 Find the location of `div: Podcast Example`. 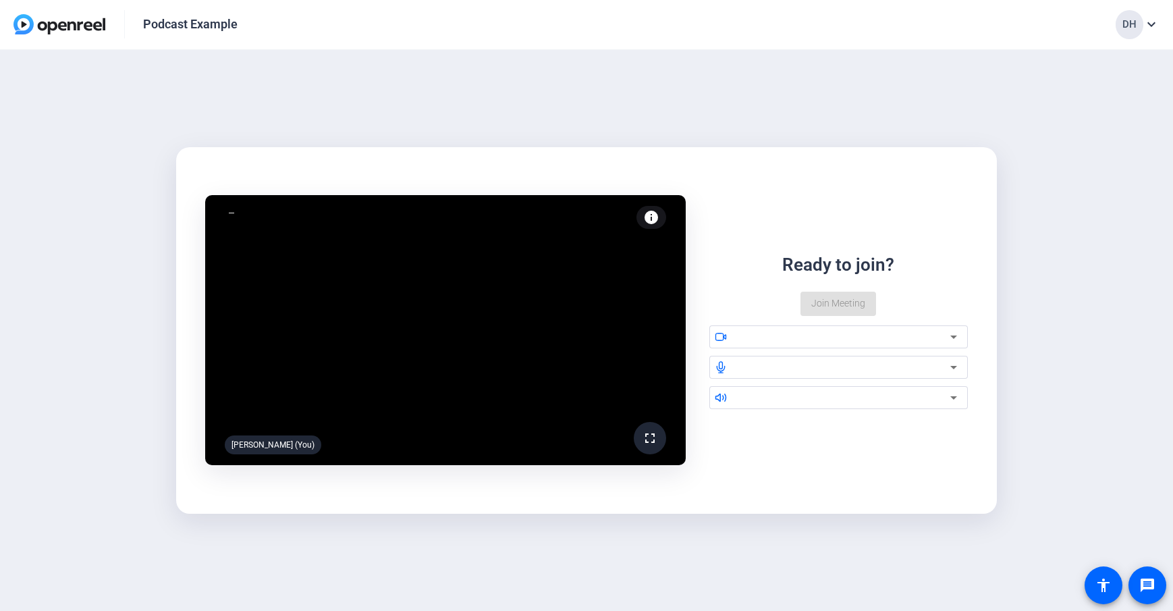

div: Podcast Example is located at coordinates (190, 24).